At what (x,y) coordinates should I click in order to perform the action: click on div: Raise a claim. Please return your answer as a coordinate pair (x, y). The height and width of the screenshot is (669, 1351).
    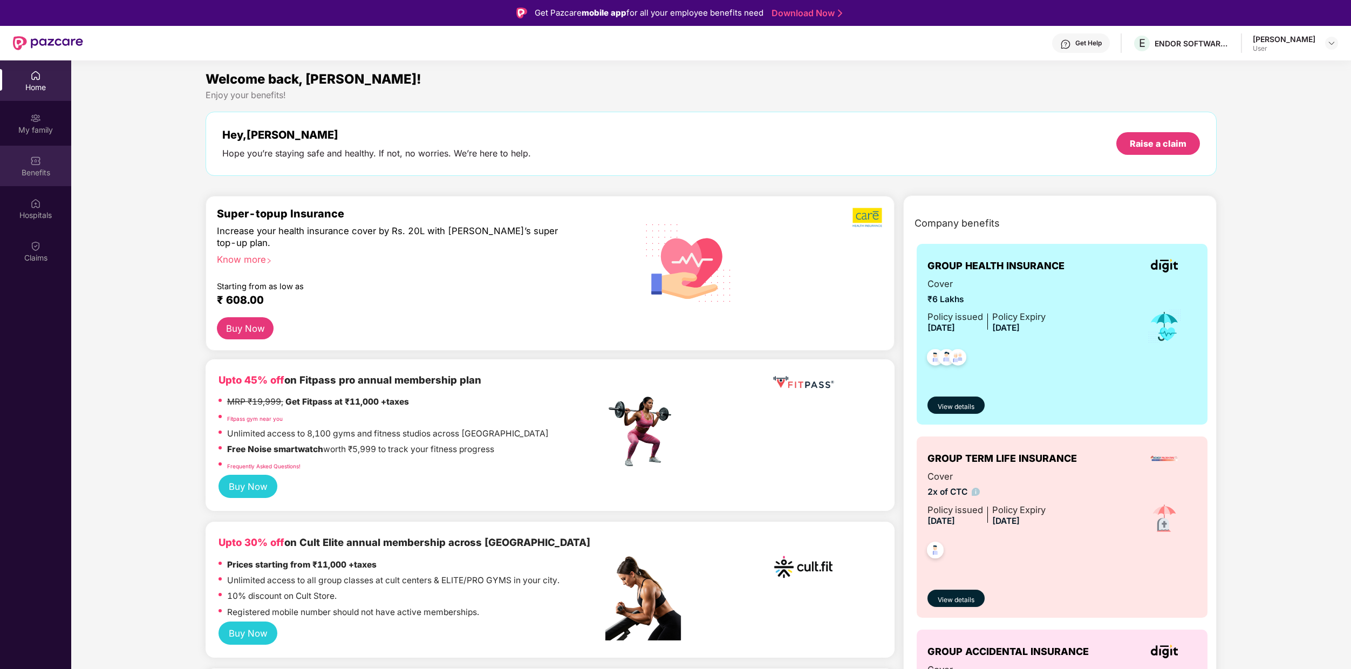
    Looking at the image, I should click on (1158, 144).